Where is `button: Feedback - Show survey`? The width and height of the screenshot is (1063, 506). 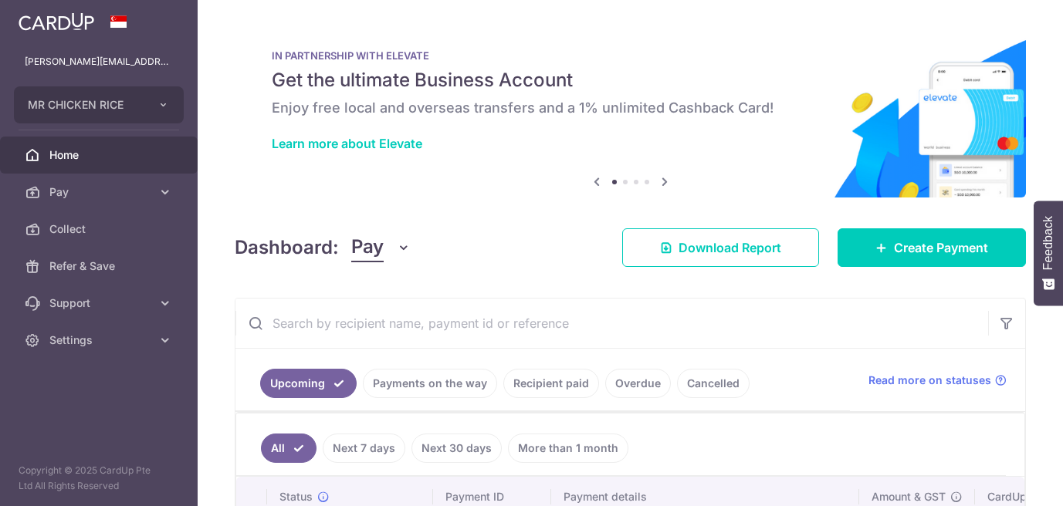 button: Feedback - Show survey is located at coordinates (1048, 253).